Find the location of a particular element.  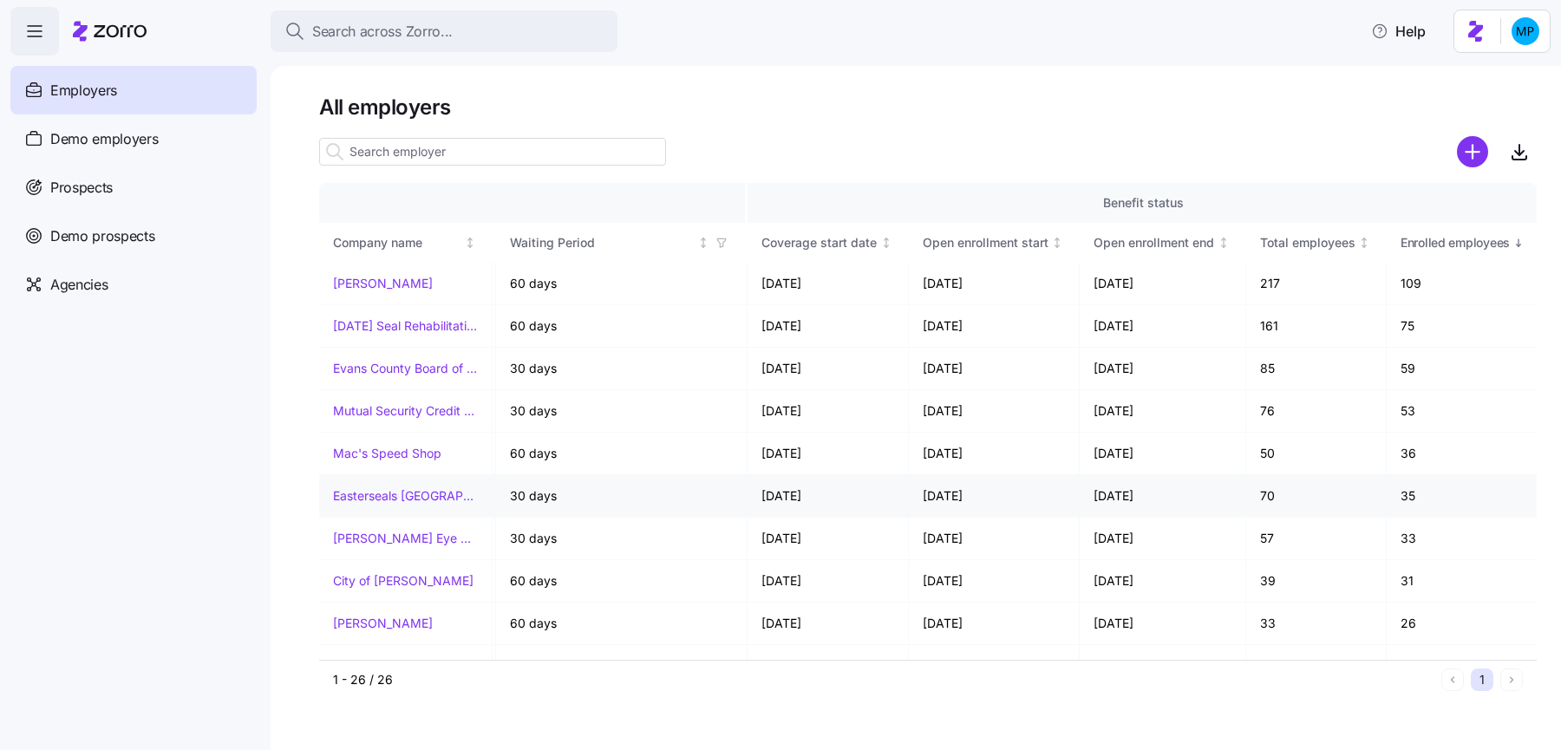

span: Demo employers is located at coordinates (104, 139).